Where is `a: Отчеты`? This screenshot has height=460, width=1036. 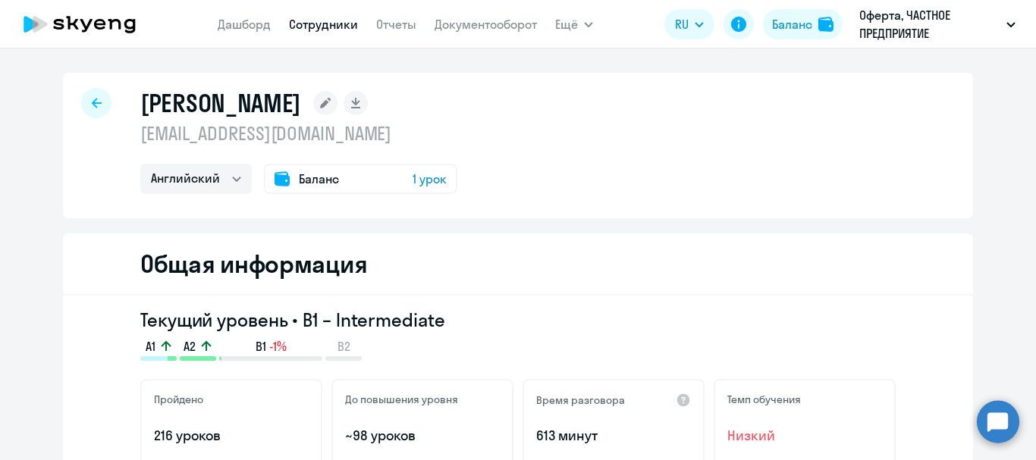 a: Отчеты is located at coordinates (396, 24).